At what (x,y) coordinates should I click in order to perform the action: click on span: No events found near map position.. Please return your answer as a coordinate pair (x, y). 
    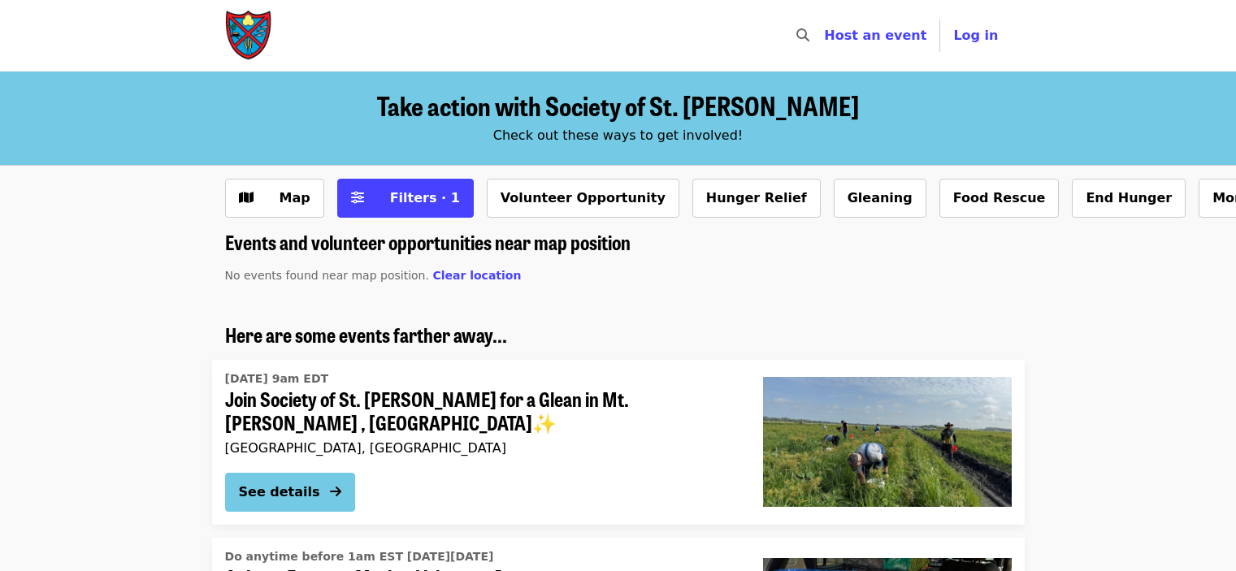
    Looking at the image, I should click on (327, 275).